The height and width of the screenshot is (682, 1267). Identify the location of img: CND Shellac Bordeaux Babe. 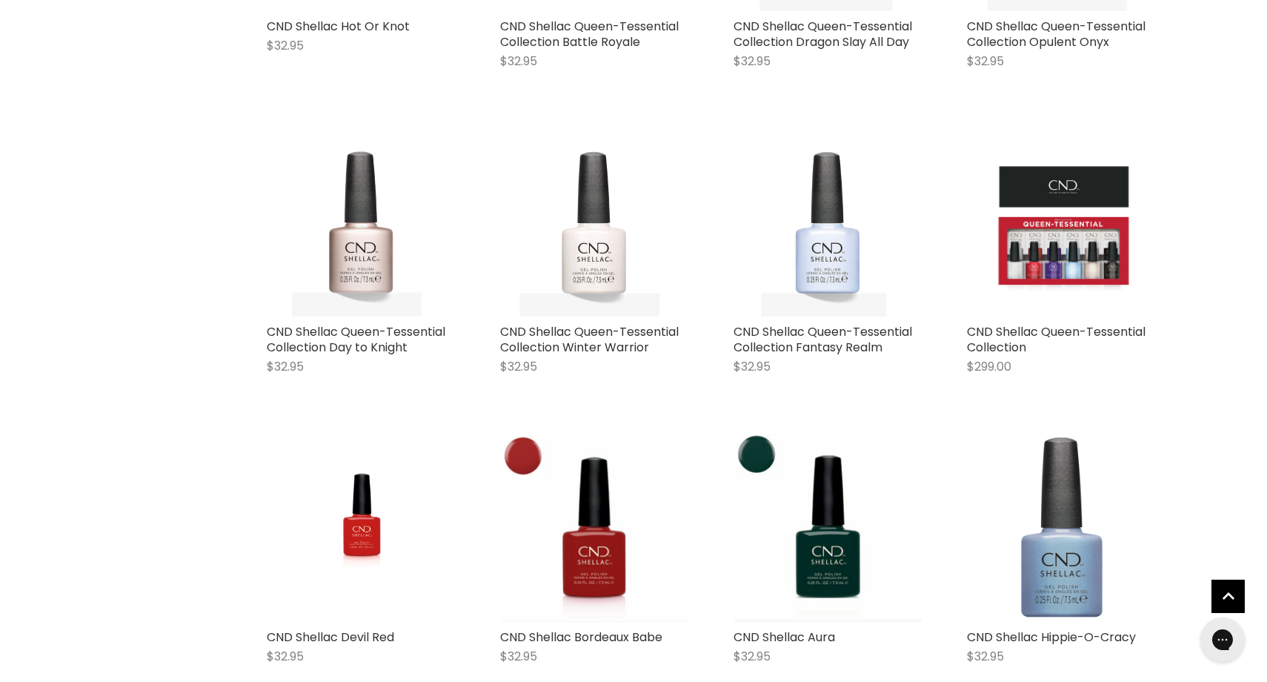
(594, 527).